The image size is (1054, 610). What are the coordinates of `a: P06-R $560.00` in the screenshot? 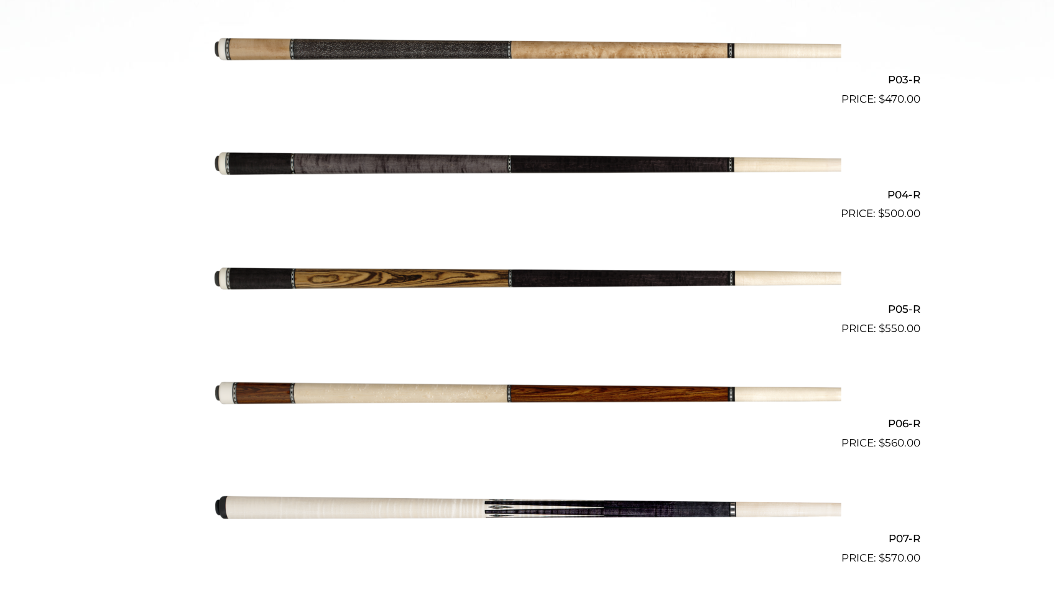 It's located at (527, 397).